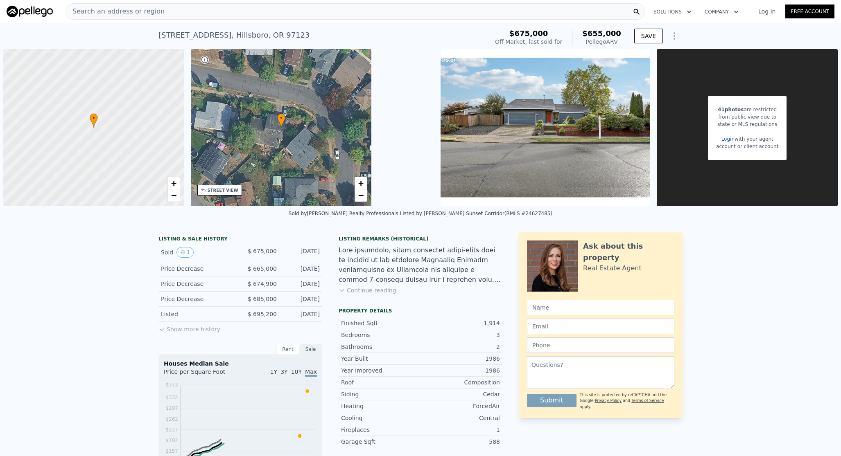 The image size is (841, 456). What do you see at coordinates (381, 335) in the screenshot?
I see `div: Bedrooms` at bounding box center [381, 335].